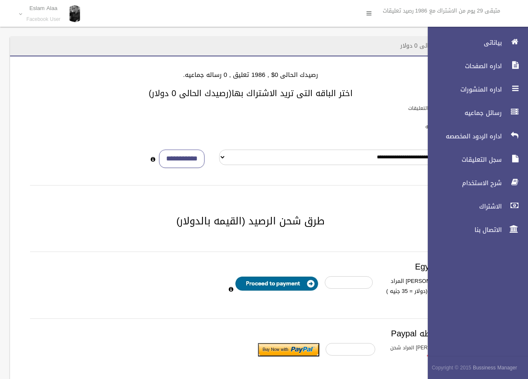 The image size is (528, 379). What do you see at coordinates (474, 89) in the screenshot?
I see `a: اداره المنشورات` at bounding box center [474, 89].